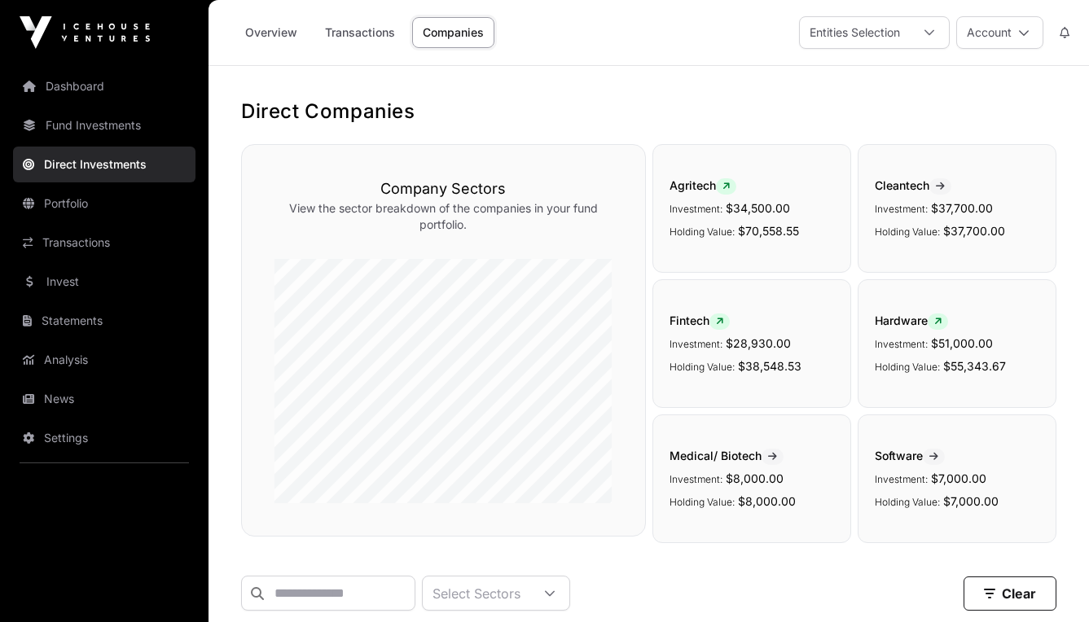 The height and width of the screenshot is (622, 1089). What do you see at coordinates (999, 33) in the screenshot?
I see `button: Account` at bounding box center [999, 33].